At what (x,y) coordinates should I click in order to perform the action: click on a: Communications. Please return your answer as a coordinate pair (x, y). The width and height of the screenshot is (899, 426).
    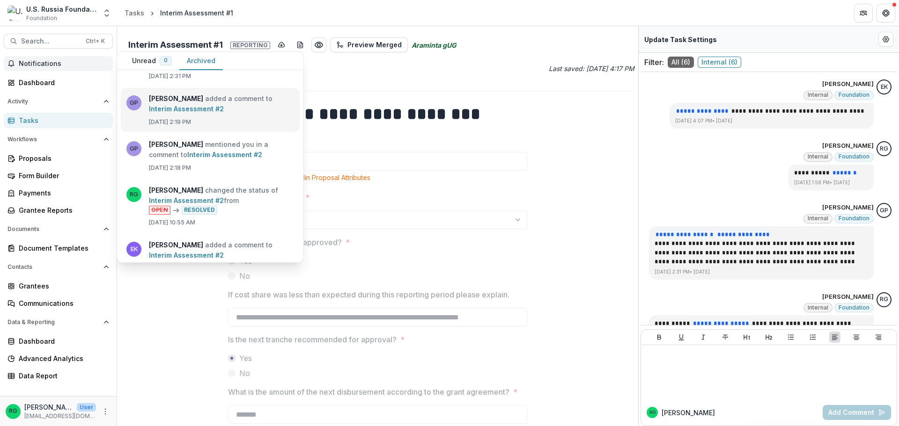
    Looking at the image, I should click on (58, 303).